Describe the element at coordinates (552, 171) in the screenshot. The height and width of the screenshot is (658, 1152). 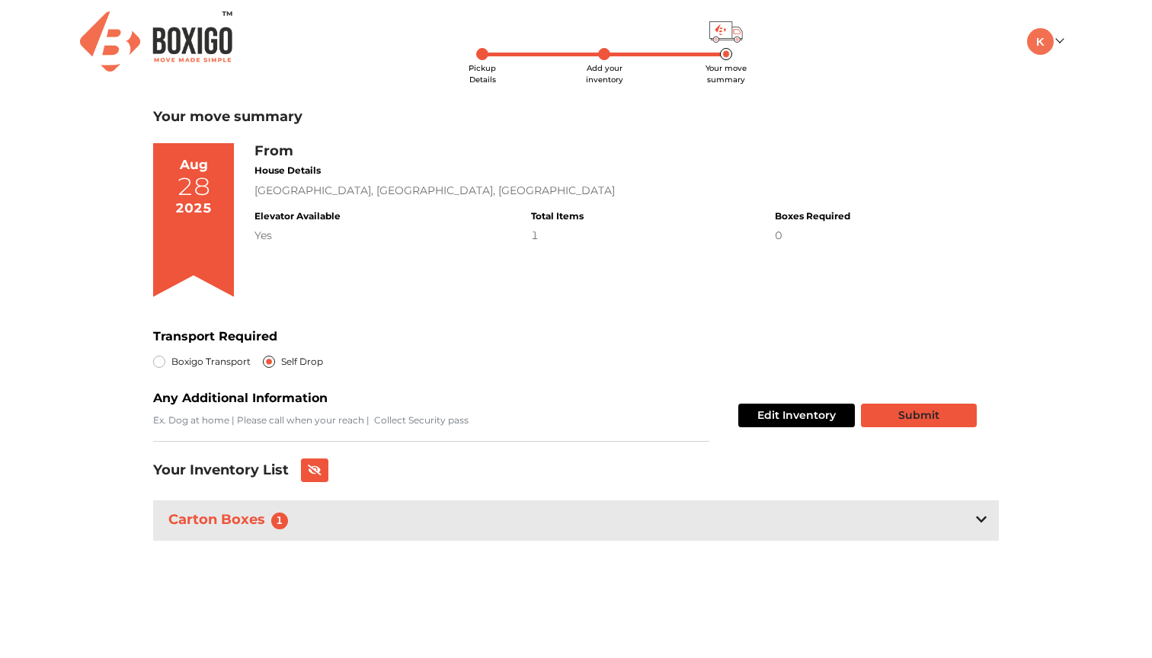
I see `h4: House Details` at that location.